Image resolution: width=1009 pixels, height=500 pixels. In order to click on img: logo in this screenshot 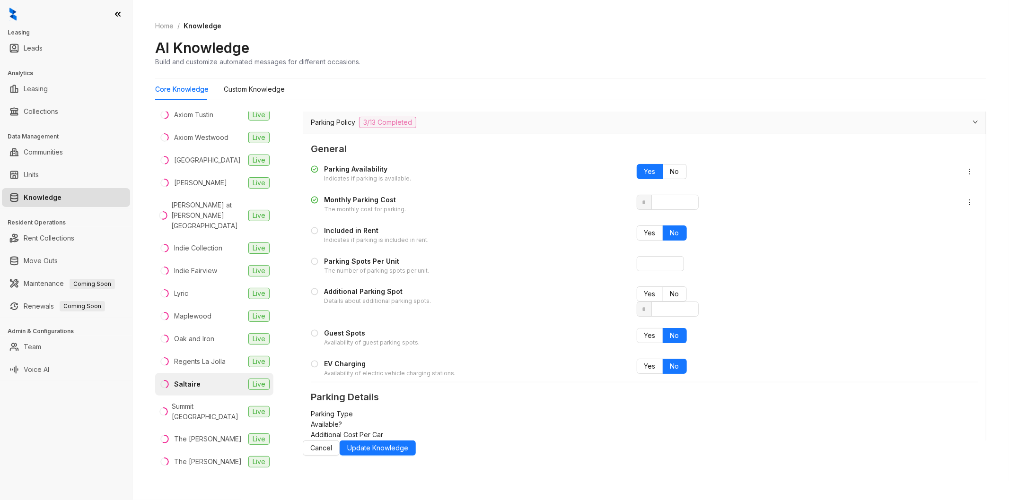, I will do `click(13, 14)`.